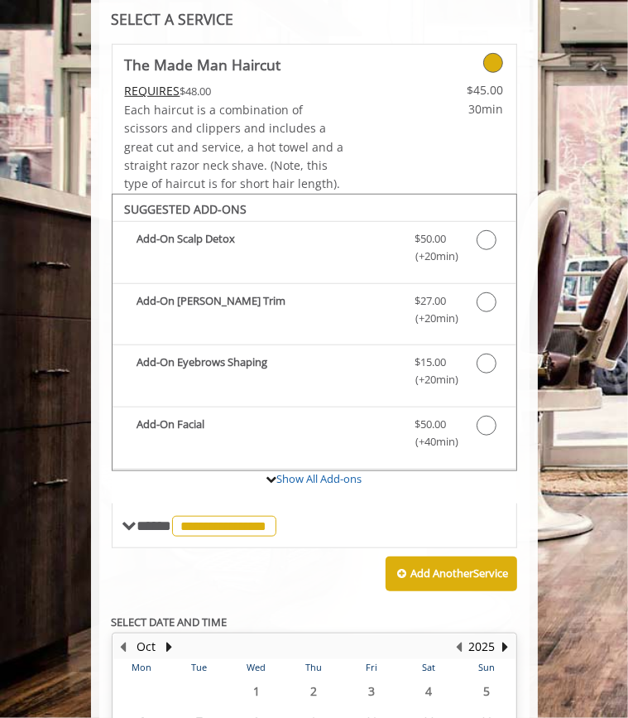 Image resolution: width=628 pixels, height=718 pixels. I want to click on button: Next Year, so click(506, 647).